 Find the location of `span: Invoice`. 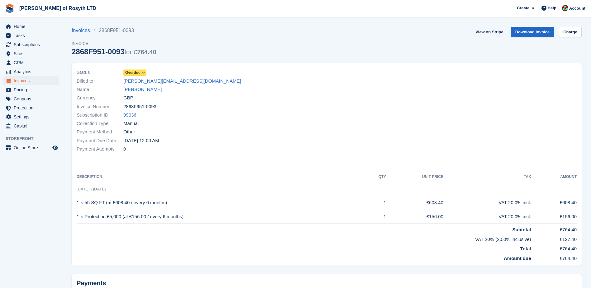

span: Invoice is located at coordinates (114, 44).